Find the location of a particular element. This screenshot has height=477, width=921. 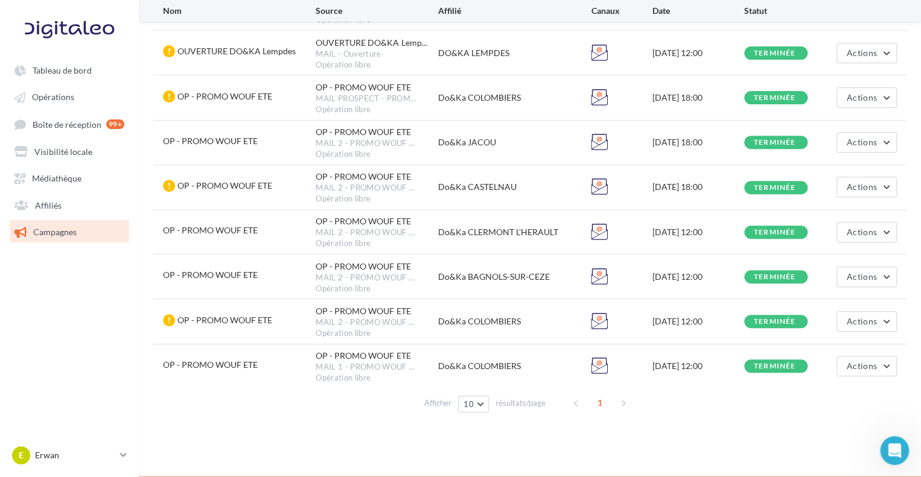

a: E Erwan is located at coordinates (69, 456).